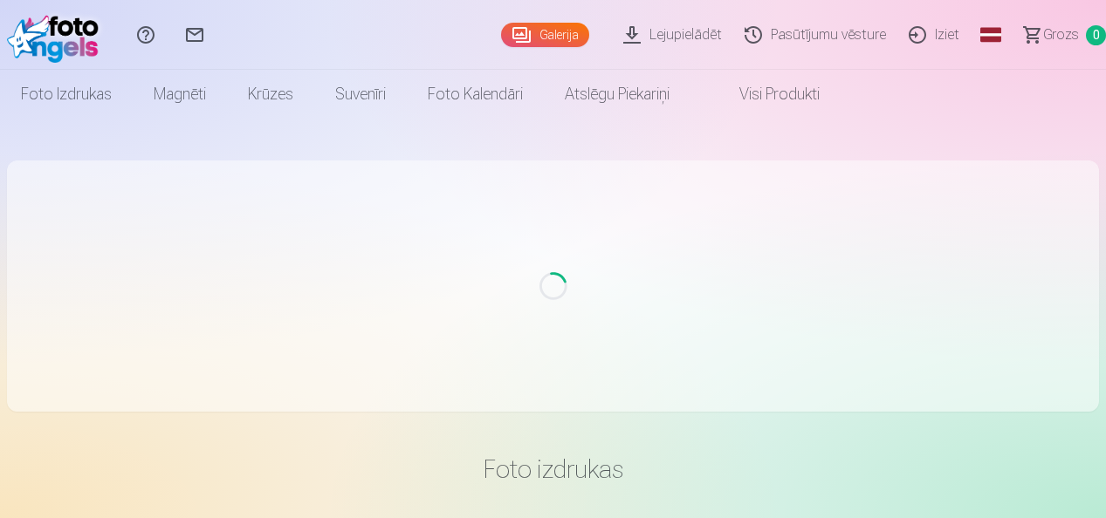  I want to click on a: Krūzes, so click(271, 94).